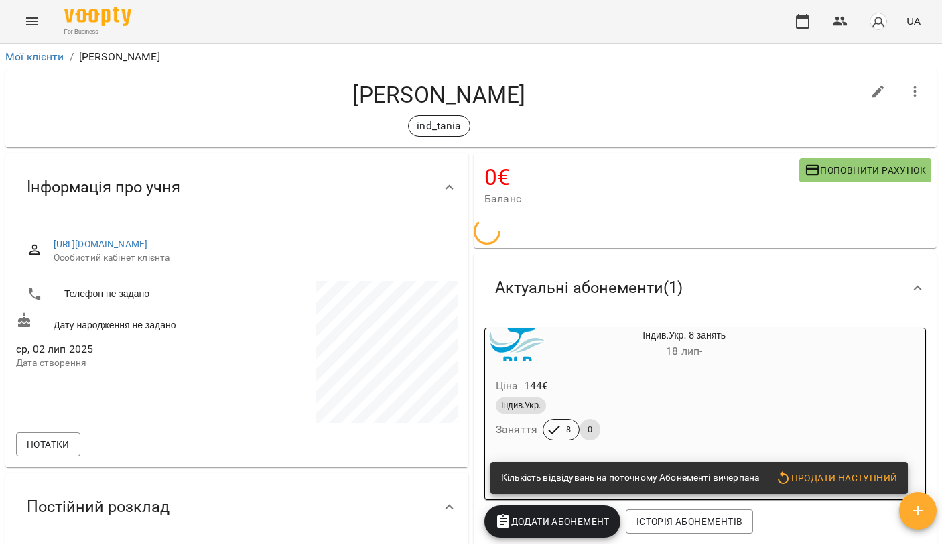 The width and height of the screenshot is (942, 551). What do you see at coordinates (471, 57) in the screenshot?
I see `nav: breadcrumb` at bounding box center [471, 57].